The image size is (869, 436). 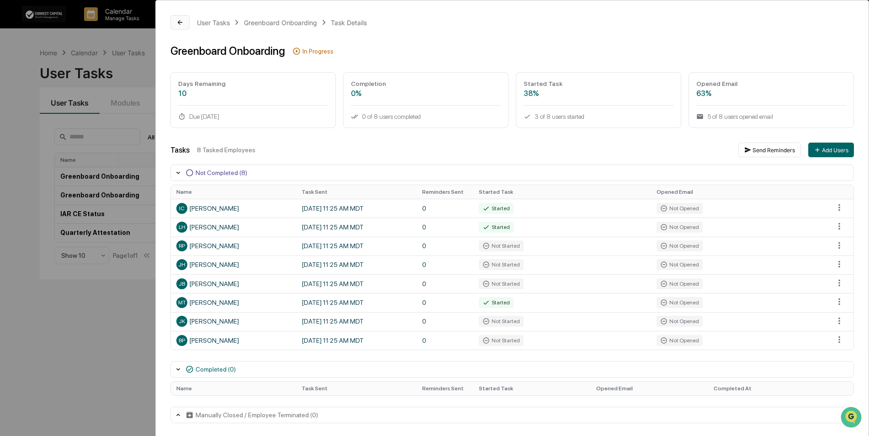 I want to click on span: Data Lookup, so click(x=38, y=137).